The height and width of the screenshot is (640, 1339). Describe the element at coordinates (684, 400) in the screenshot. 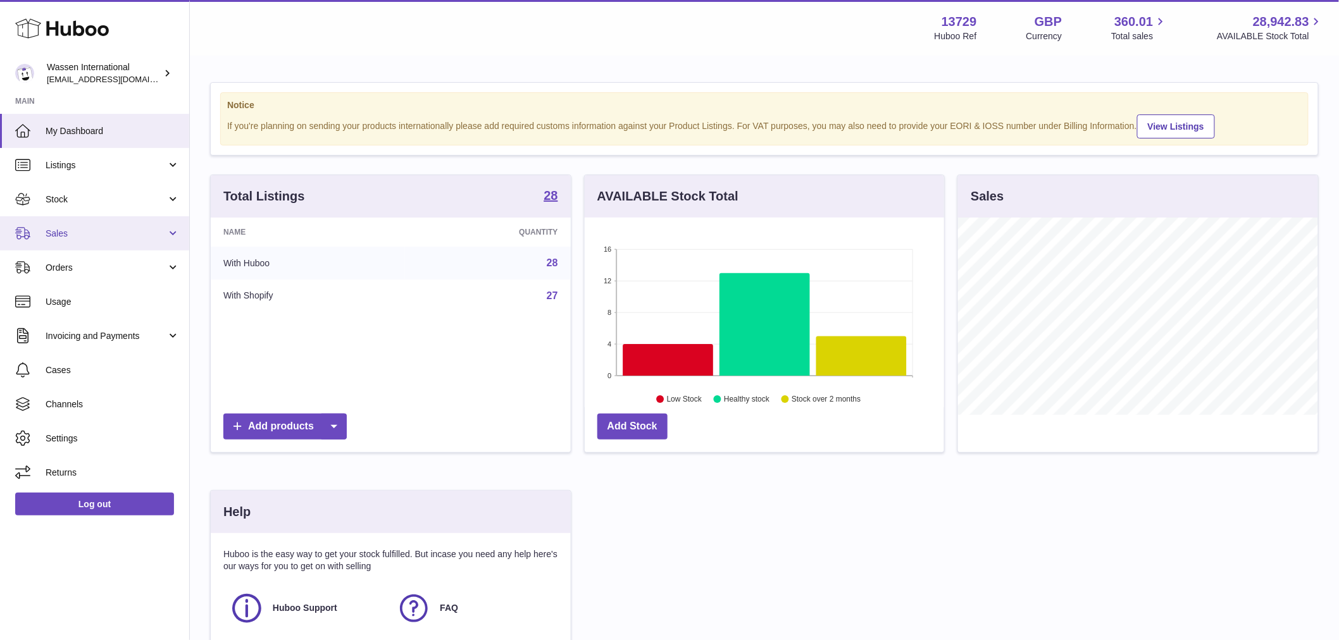

I see `text: Low Stock` at that location.